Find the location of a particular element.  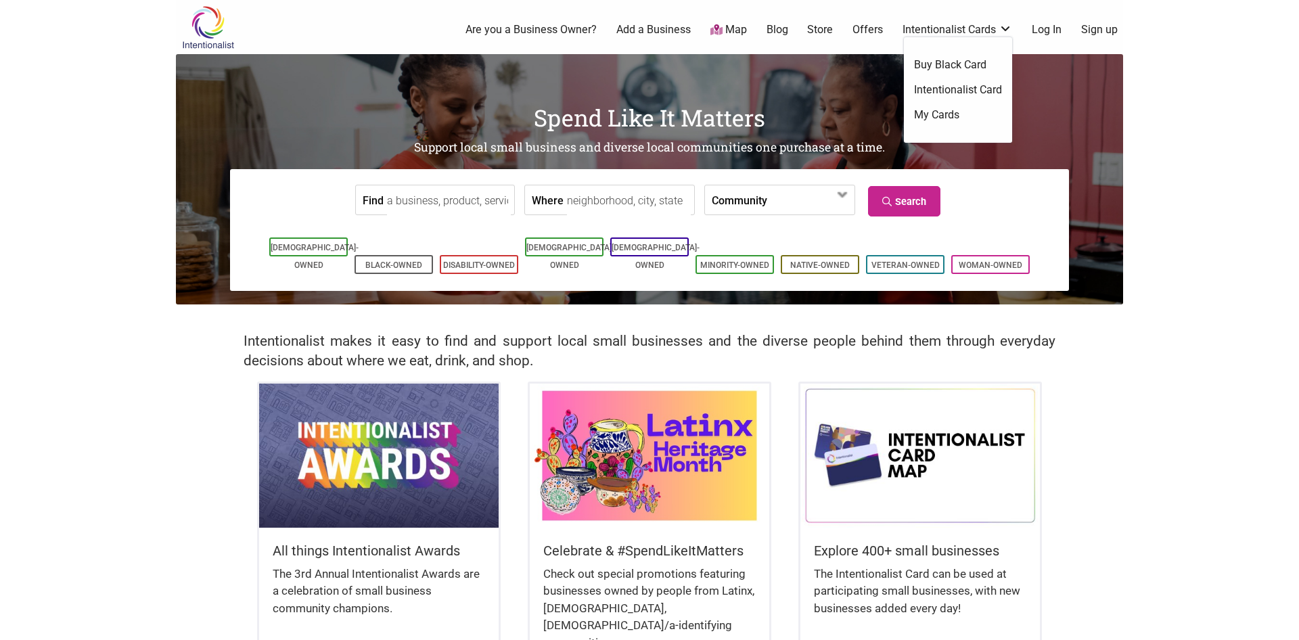

a: Buy Black Card is located at coordinates (958, 65).